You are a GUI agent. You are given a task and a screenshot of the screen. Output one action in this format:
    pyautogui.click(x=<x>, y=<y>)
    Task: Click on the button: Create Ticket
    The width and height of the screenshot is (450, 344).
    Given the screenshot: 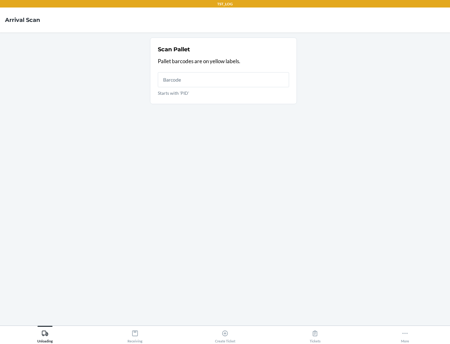 What is the action you would take?
    pyautogui.click(x=225, y=334)
    